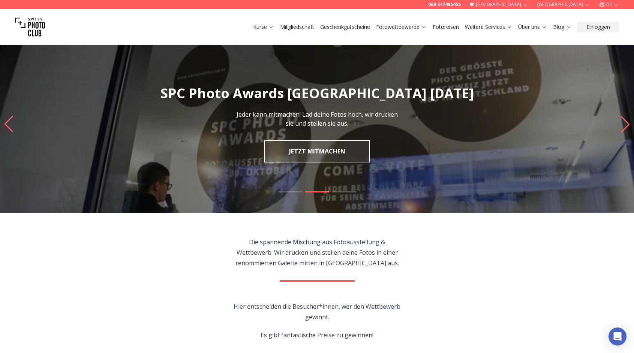 Image resolution: width=634 pixels, height=353 pixels. What do you see at coordinates (30, 27) in the screenshot?
I see `img: Swiss photo club` at bounding box center [30, 27].